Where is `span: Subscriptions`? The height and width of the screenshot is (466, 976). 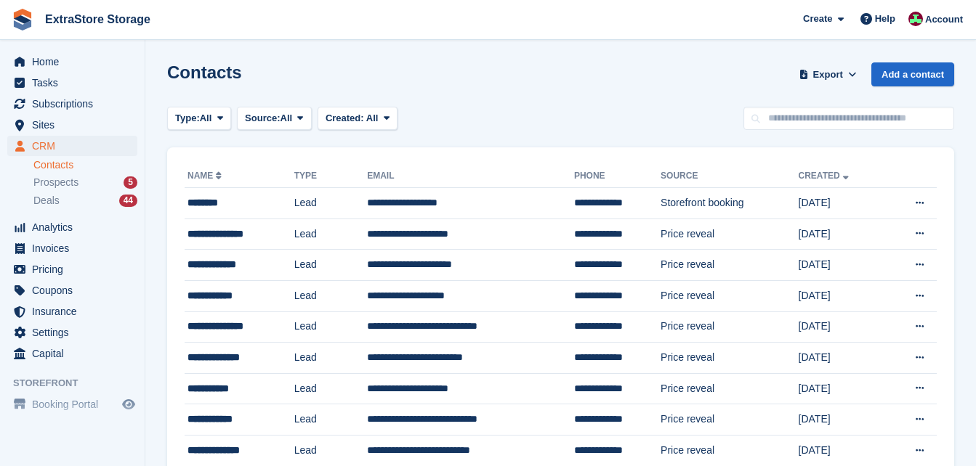 span: Subscriptions is located at coordinates (76, 104).